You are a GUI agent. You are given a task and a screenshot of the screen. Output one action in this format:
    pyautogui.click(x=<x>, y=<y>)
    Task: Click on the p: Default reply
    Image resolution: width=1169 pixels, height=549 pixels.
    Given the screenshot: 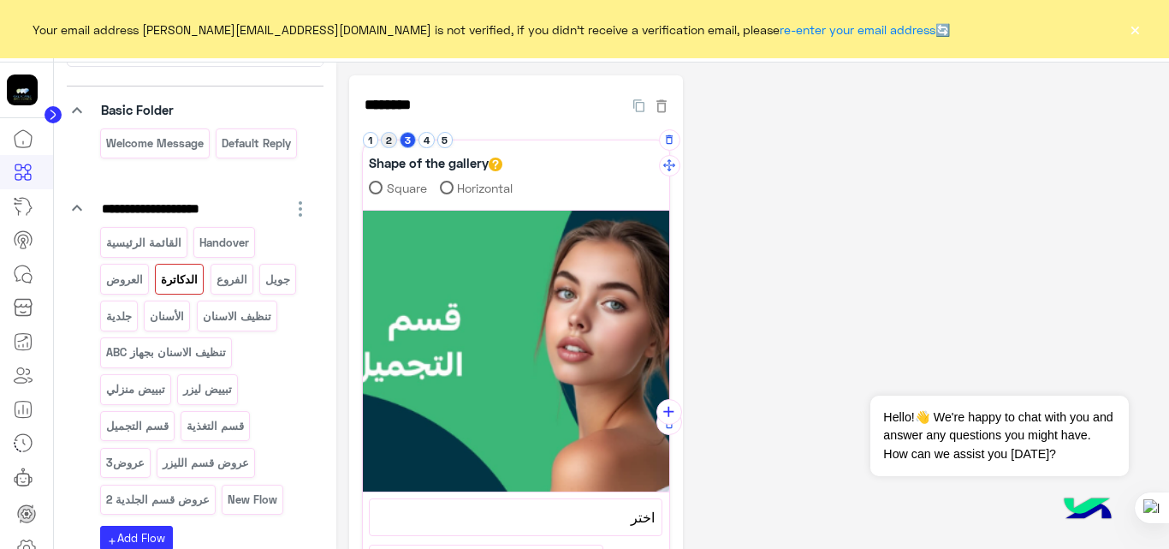 What is the action you would take?
    pyautogui.click(x=257, y=143)
    